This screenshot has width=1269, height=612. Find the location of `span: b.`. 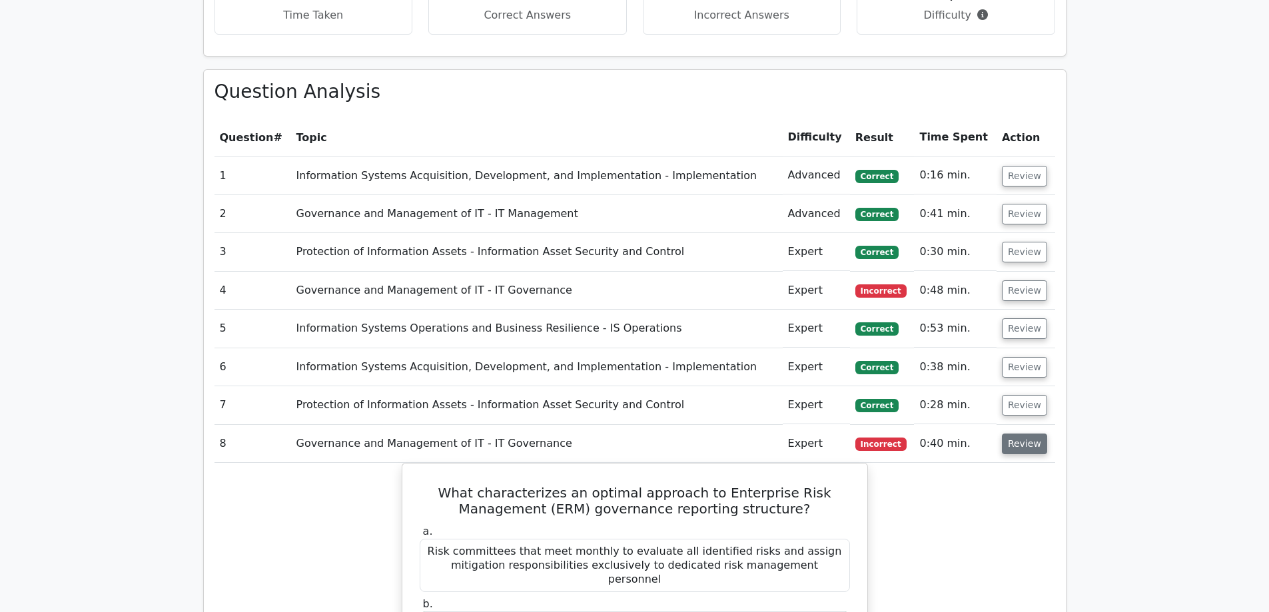

span: b. is located at coordinates (428, 603).